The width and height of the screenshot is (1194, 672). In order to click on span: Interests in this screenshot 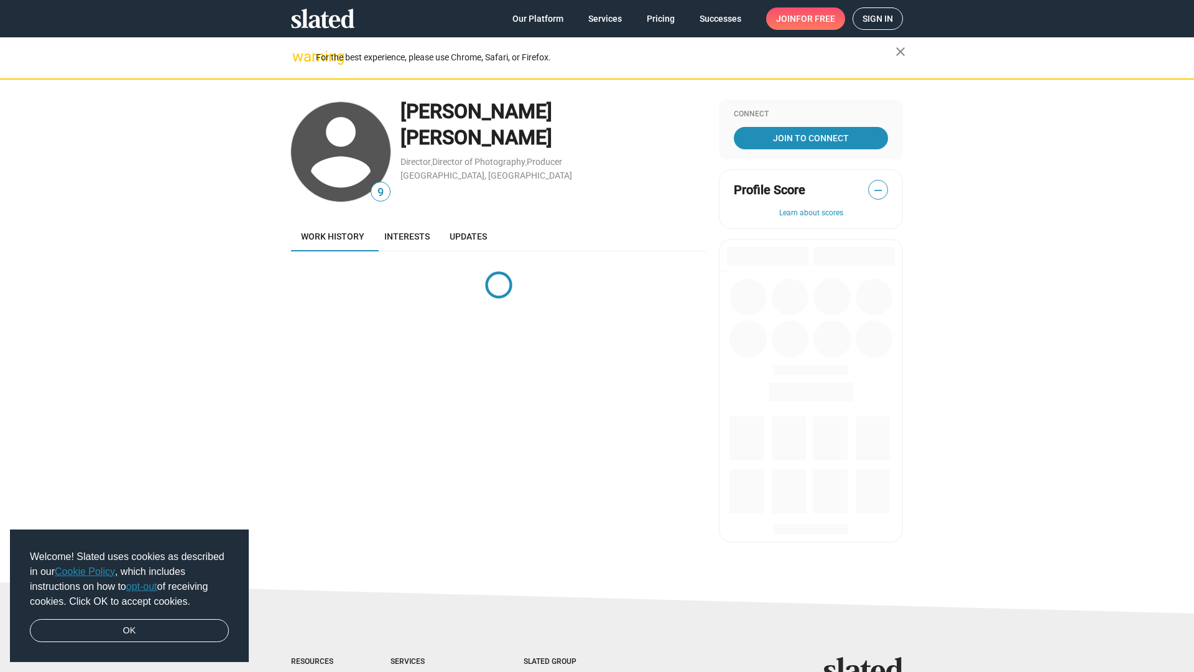, I will do `click(407, 236)`.